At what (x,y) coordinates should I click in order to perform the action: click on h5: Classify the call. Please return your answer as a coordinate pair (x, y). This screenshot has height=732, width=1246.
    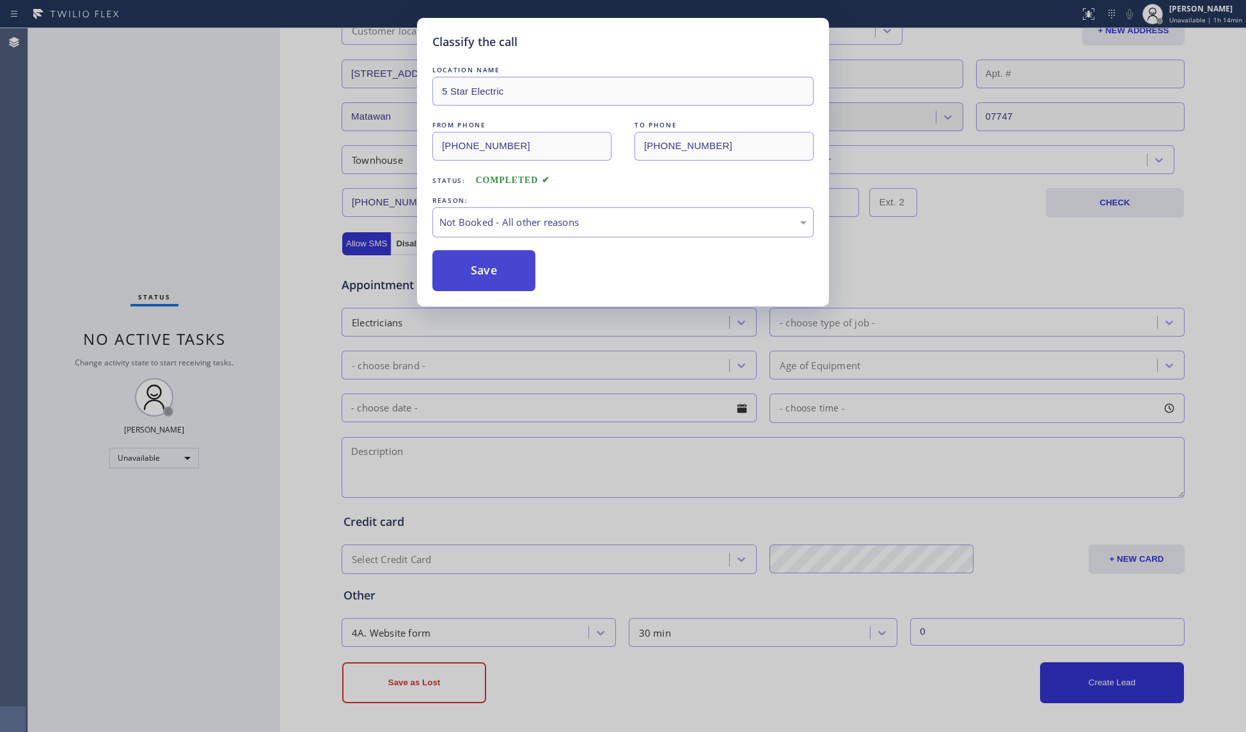
    Looking at the image, I should click on (475, 42).